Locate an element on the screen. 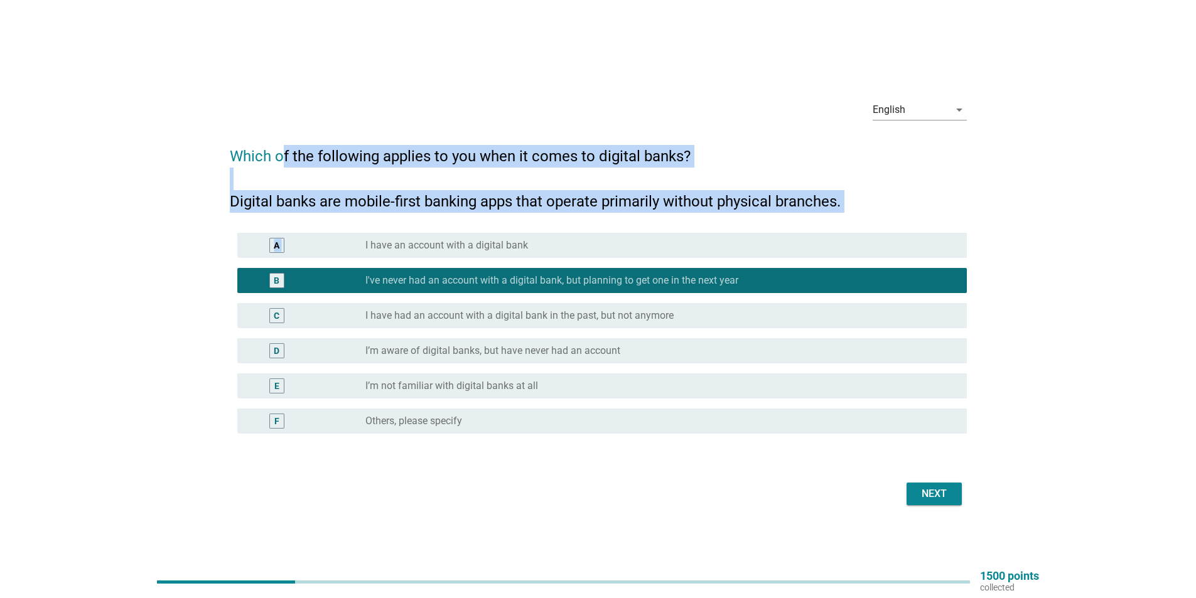 Image resolution: width=1196 pixels, height=598 pixels. p: collected is located at coordinates (1010, 588).